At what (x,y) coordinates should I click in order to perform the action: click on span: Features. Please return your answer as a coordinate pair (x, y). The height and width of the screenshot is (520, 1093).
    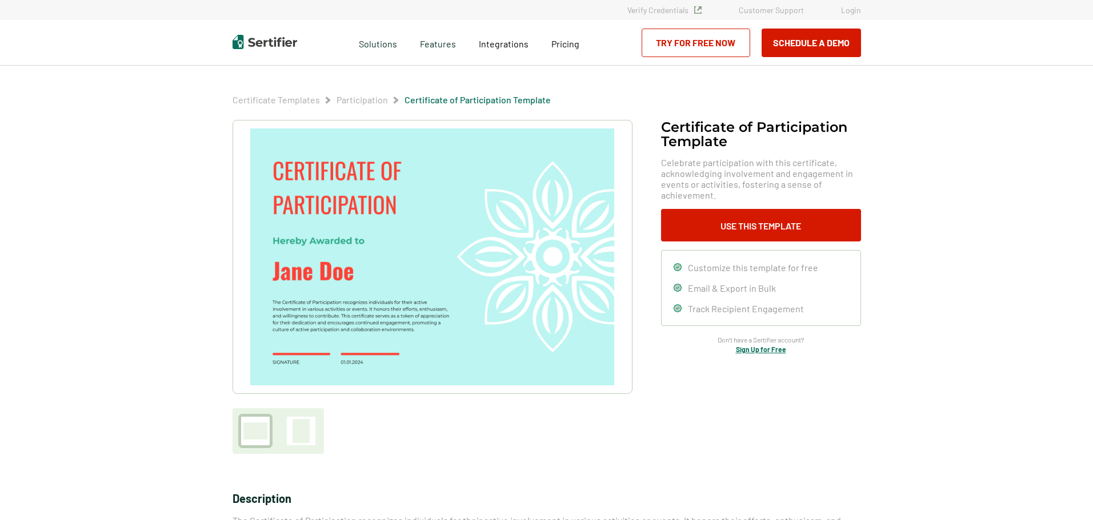
    Looking at the image, I should click on (437, 42).